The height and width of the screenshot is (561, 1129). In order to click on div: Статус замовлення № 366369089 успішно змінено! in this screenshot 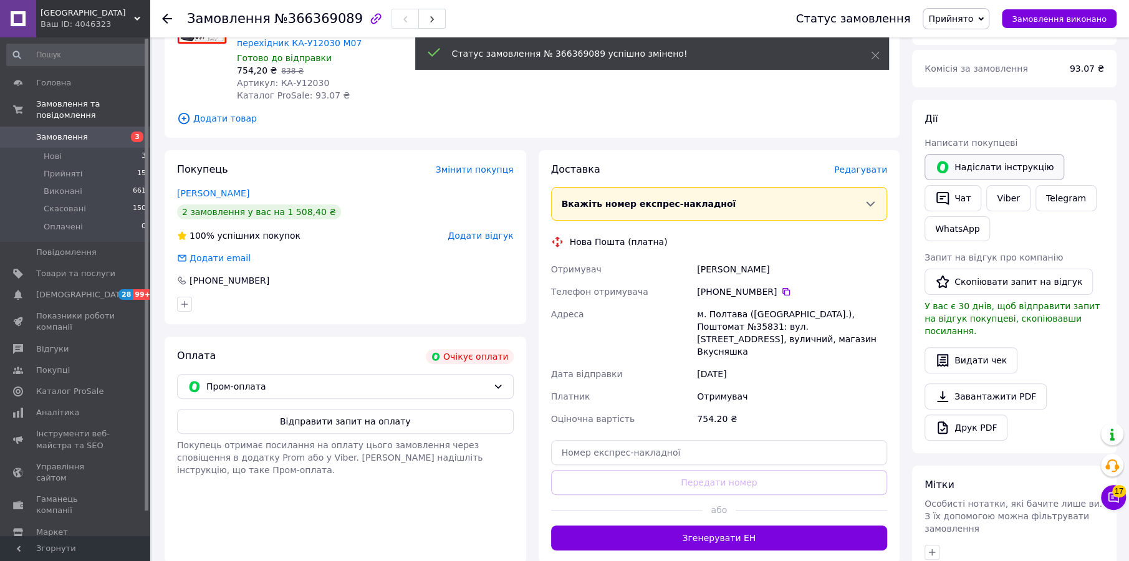, I will do `click(646, 54)`.